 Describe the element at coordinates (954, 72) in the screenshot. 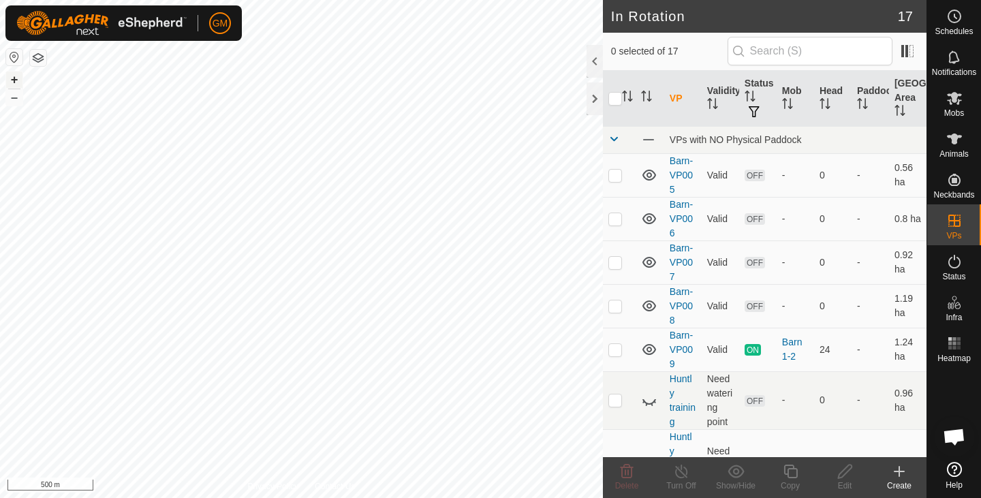

I see `span: Notifications` at that location.